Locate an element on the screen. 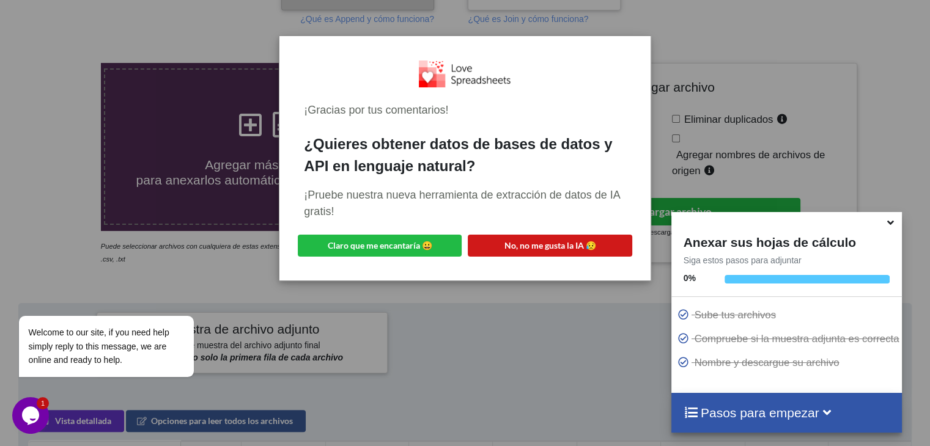 This screenshot has height=446, width=930. font: ¿Quieres obtener datos de bases de datos y API en lenguaje natural? is located at coordinates (458, 155).